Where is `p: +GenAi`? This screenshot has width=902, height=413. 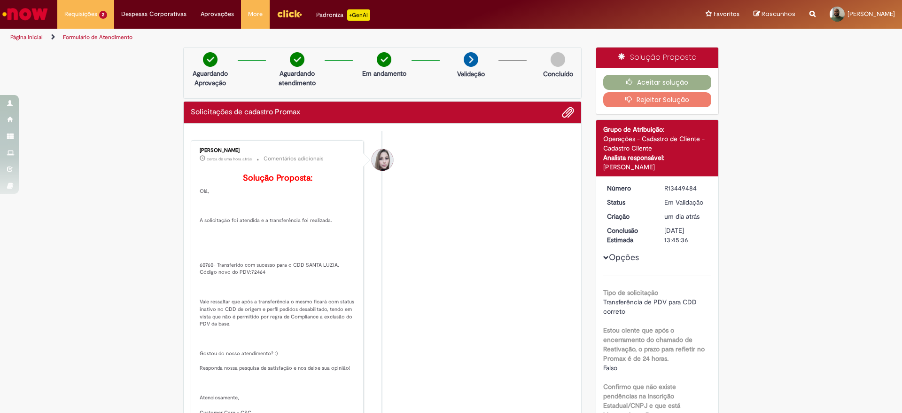 p: +GenAi is located at coordinates (358, 15).